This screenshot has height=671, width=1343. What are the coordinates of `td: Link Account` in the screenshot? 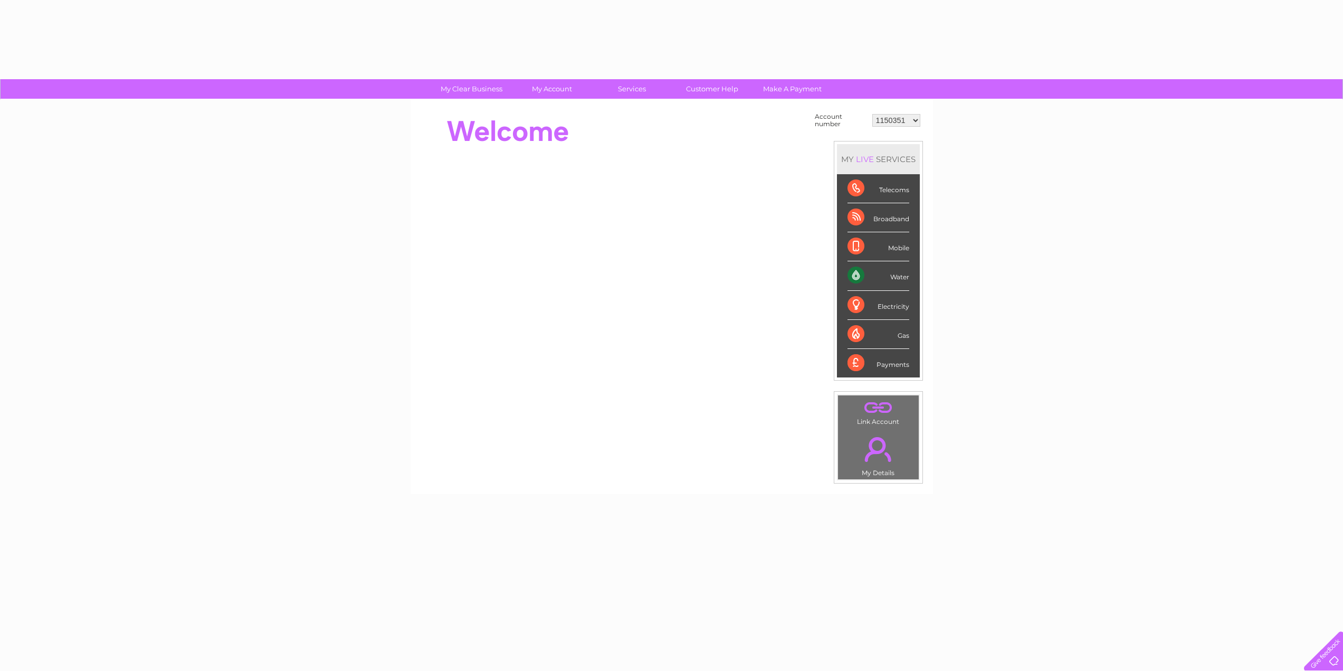 It's located at (878, 411).